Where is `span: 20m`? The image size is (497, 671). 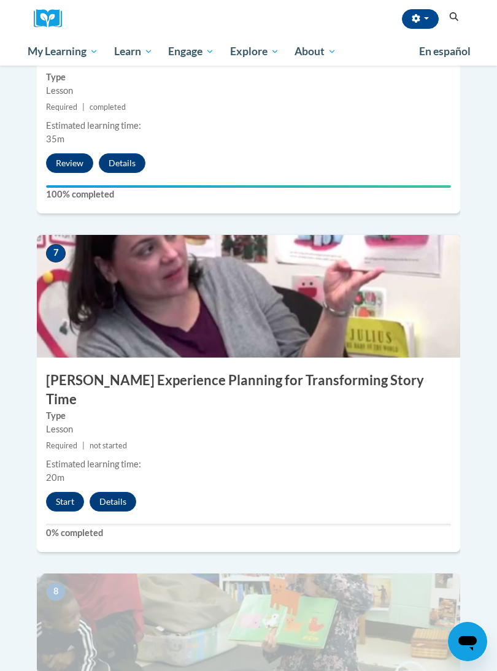 span: 20m is located at coordinates (55, 477).